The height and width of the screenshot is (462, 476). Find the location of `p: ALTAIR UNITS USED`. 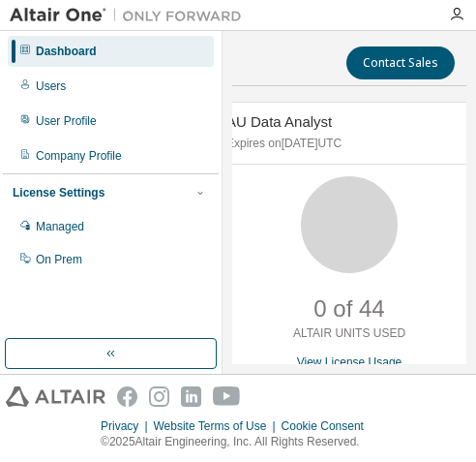

p: ALTAIR UNITS USED is located at coordinates (349, 333).